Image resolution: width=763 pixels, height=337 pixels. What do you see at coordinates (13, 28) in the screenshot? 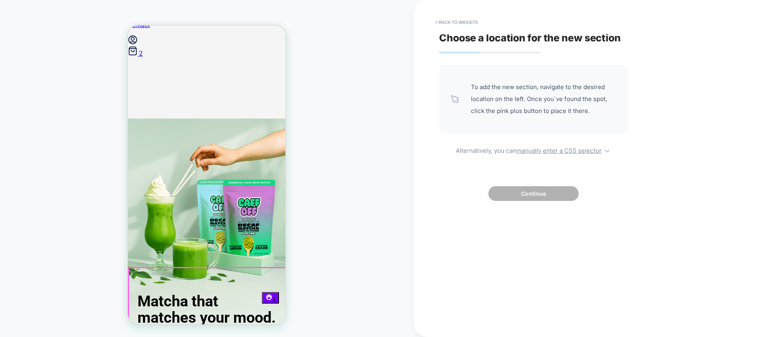
I see `span: 2` at bounding box center [13, 28].